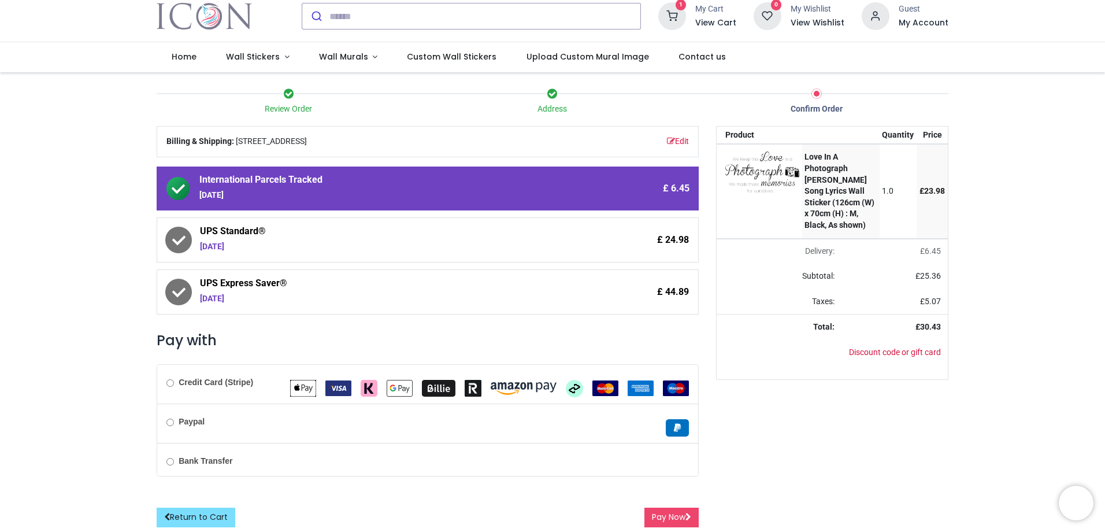 This screenshot has width=1105, height=532. Describe the element at coordinates (934, 191) in the screenshot. I see `span: 23.98` at that location.